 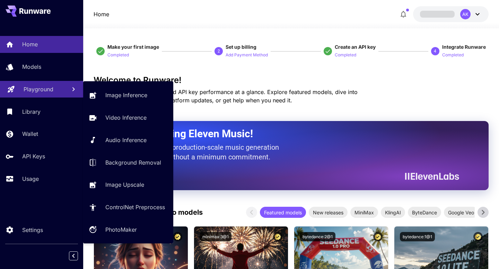 I want to click on h2: Now Supporting Eleven Music!, so click(x=282, y=134).